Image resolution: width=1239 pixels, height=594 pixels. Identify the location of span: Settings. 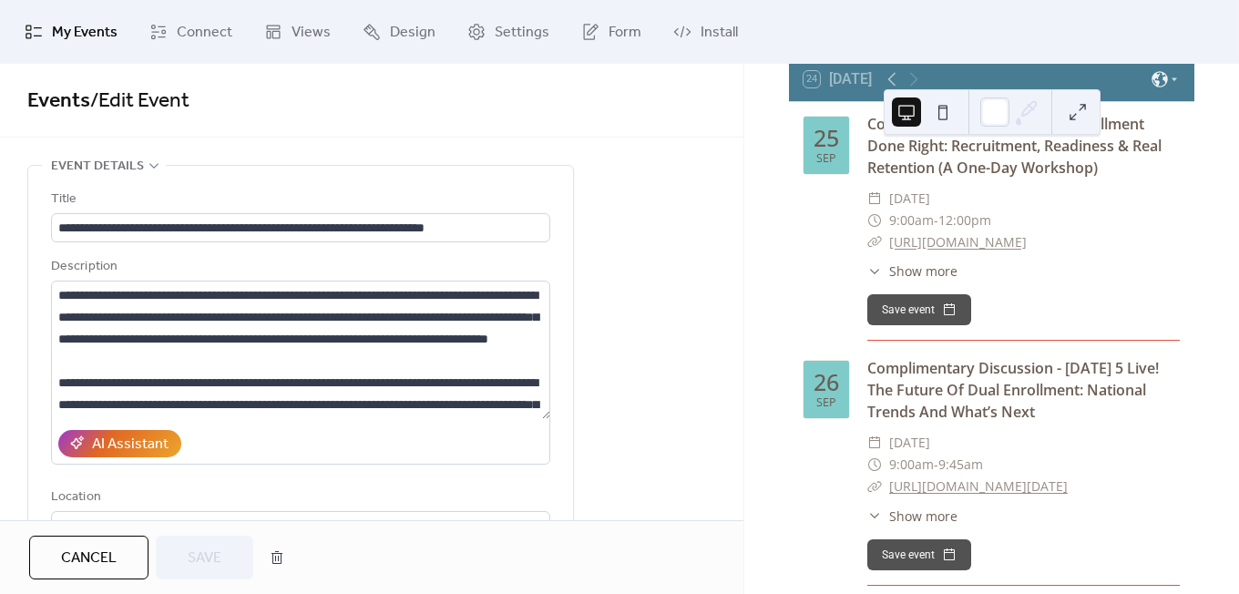
(522, 33).